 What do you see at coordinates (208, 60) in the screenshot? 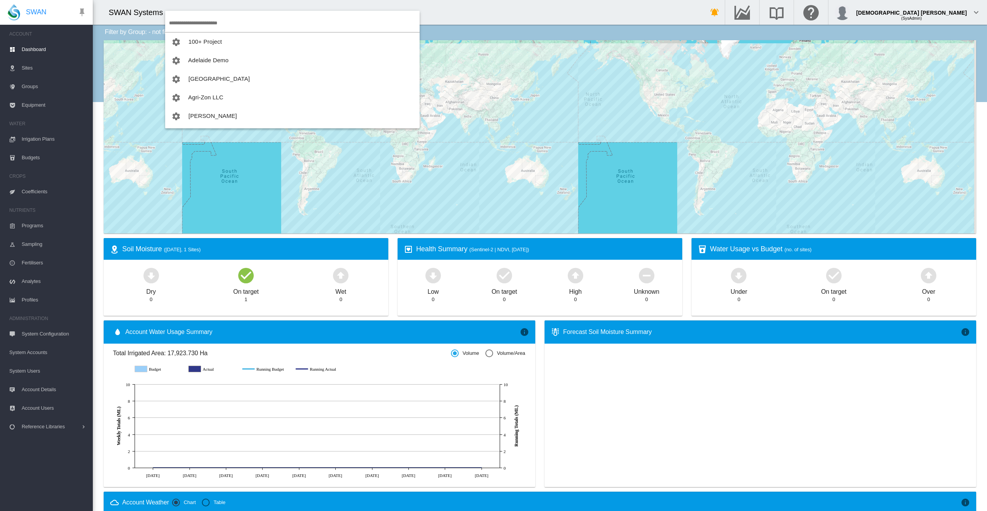
I see `span: Adelaide Demo` at bounding box center [208, 60].